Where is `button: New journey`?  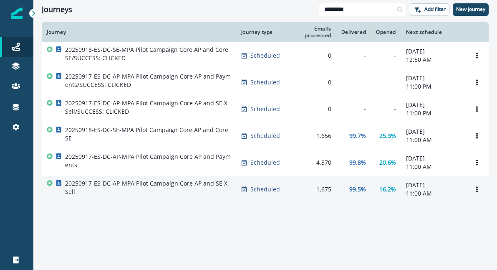
button: New journey is located at coordinates (471, 10).